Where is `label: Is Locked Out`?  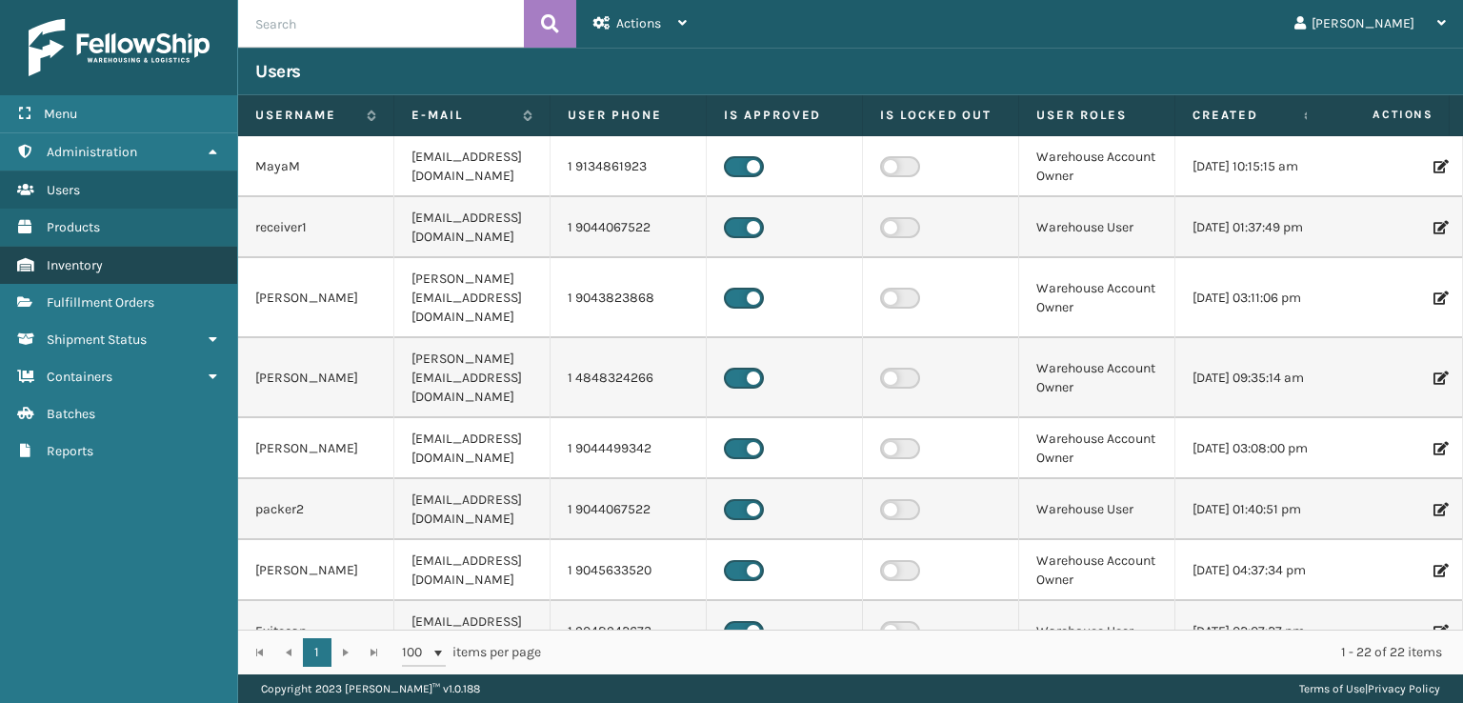 label: Is Locked Out is located at coordinates (940, 115).